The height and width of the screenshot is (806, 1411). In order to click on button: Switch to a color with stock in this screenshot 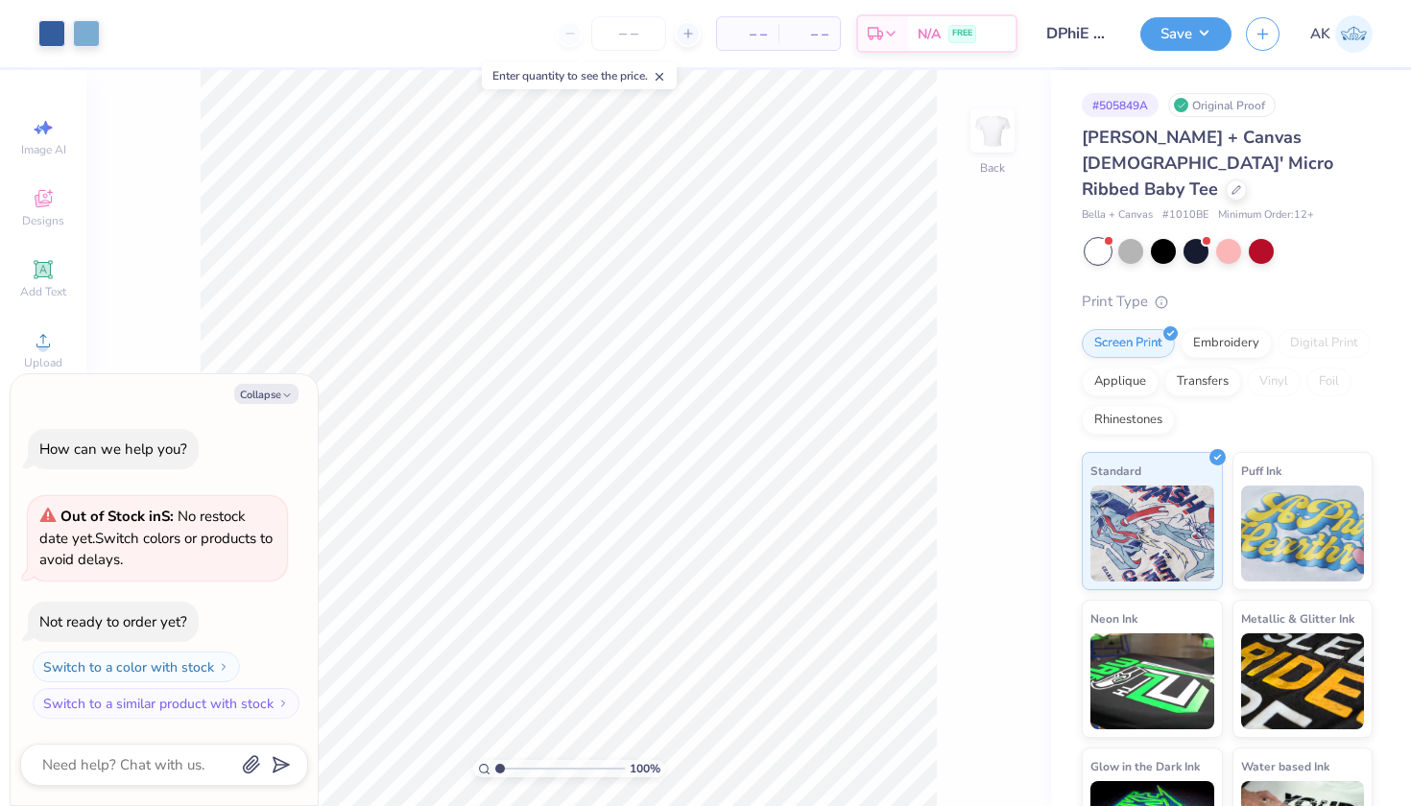, I will do `click(136, 667)`.